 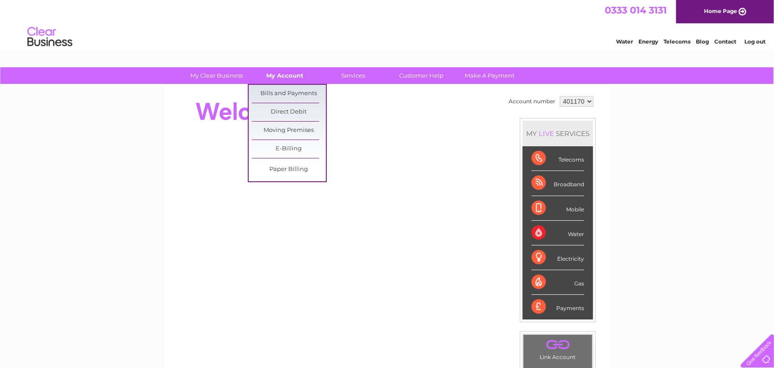 What do you see at coordinates (532, 102) in the screenshot?
I see `td: Account number` at bounding box center [532, 102].